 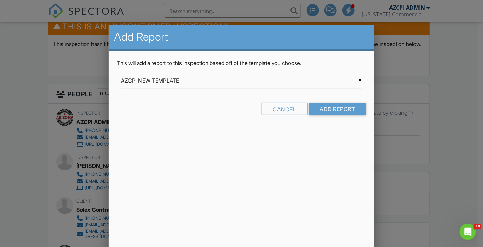 I want to click on h2: Add Report, so click(x=241, y=37).